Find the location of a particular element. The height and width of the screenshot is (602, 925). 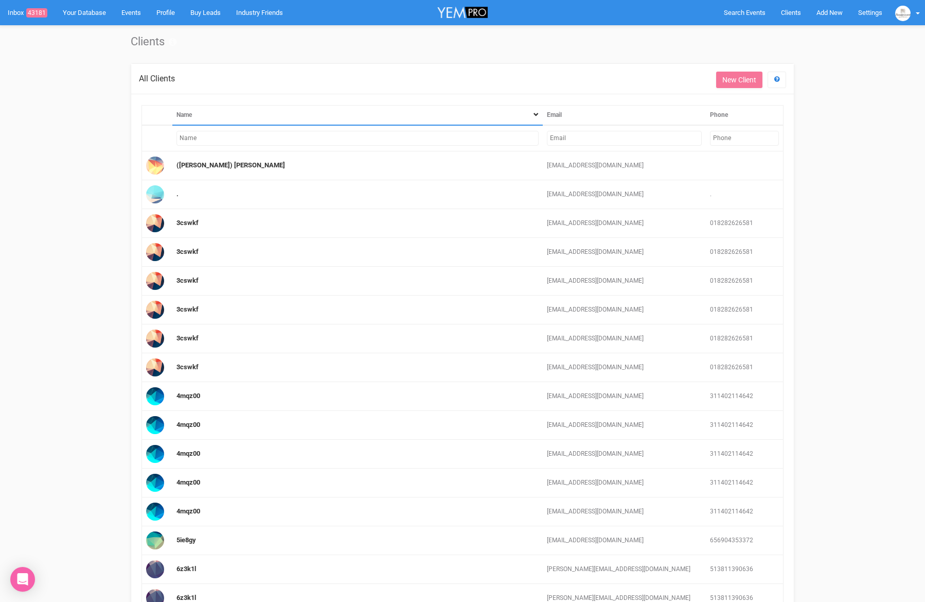

img: BGLogo.jpg is located at coordinates (903, 13).